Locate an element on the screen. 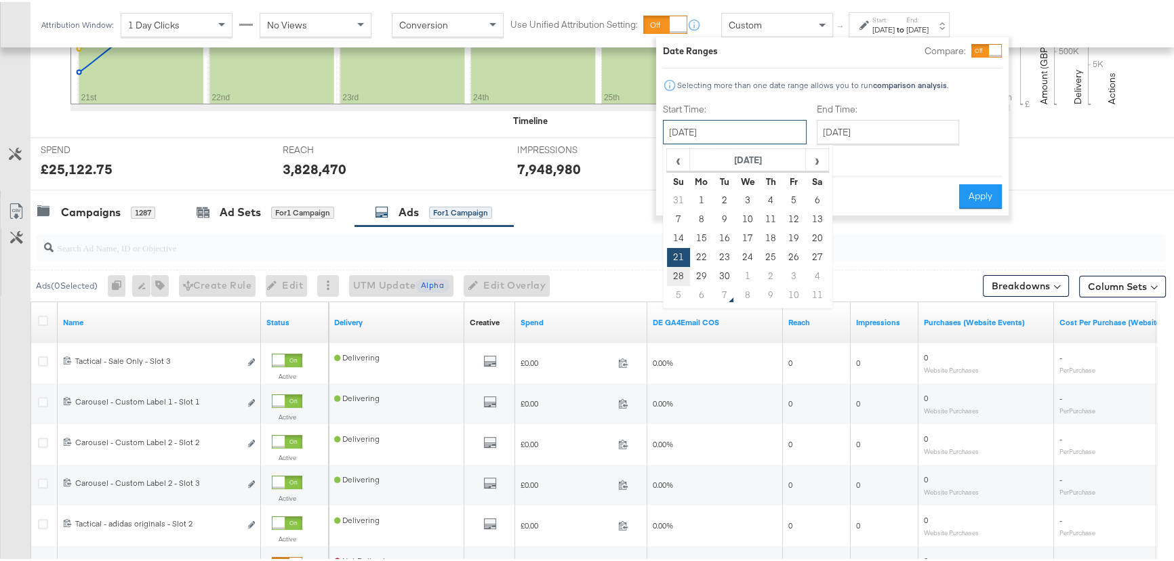 The height and width of the screenshot is (561, 1174). button: Breakdowns is located at coordinates (1026, 284).